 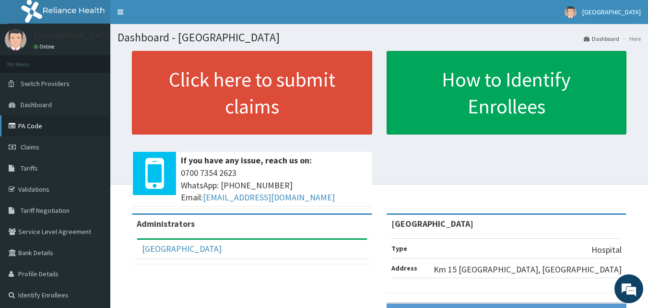 What do you see at coordinates (607, 250) in the screenshot?
I see `p: Hospital` at bounding box center [607, 250].